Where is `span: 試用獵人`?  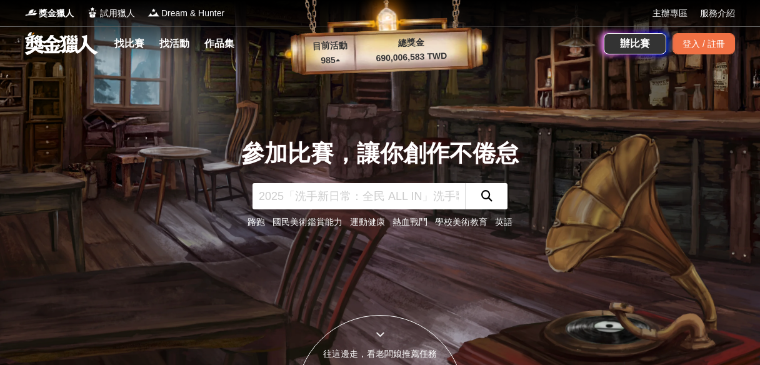 span: 試用獵人 is located at coordinates (118, 13).